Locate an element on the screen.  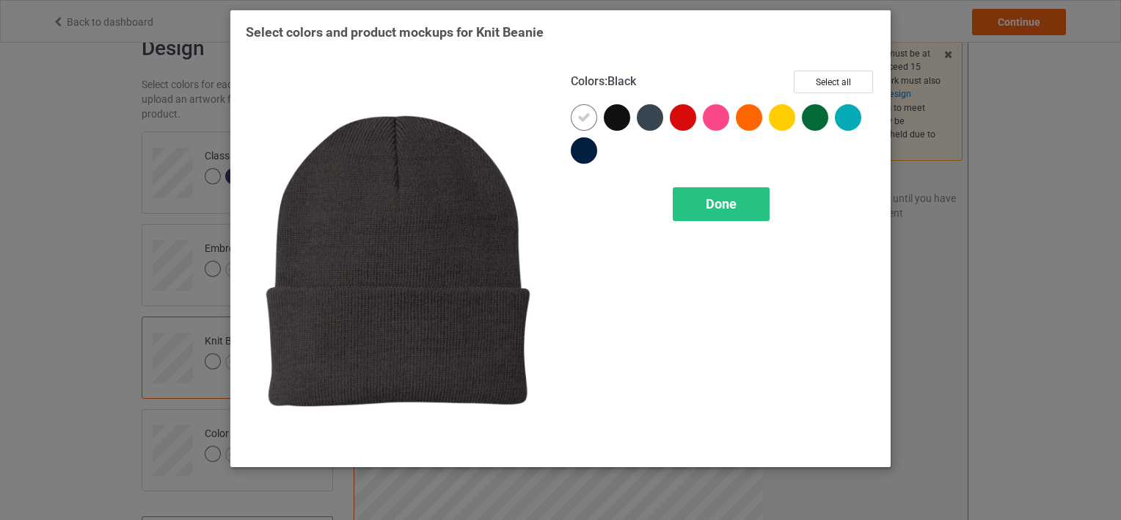
span: Colors is located at coordinates (588, 81).